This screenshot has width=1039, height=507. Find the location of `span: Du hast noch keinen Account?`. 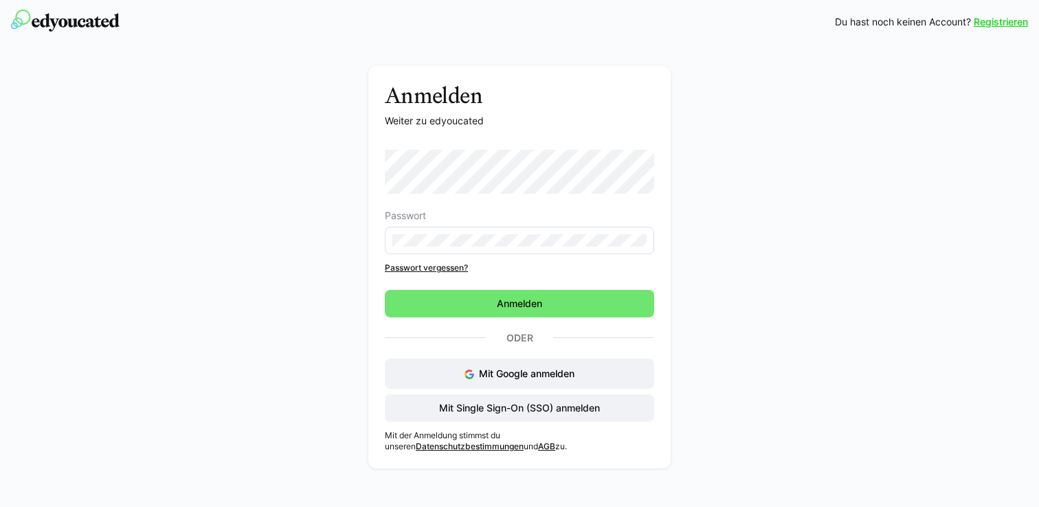

span: Du hast noch keinen Account? is located at coordinates (903, 22).